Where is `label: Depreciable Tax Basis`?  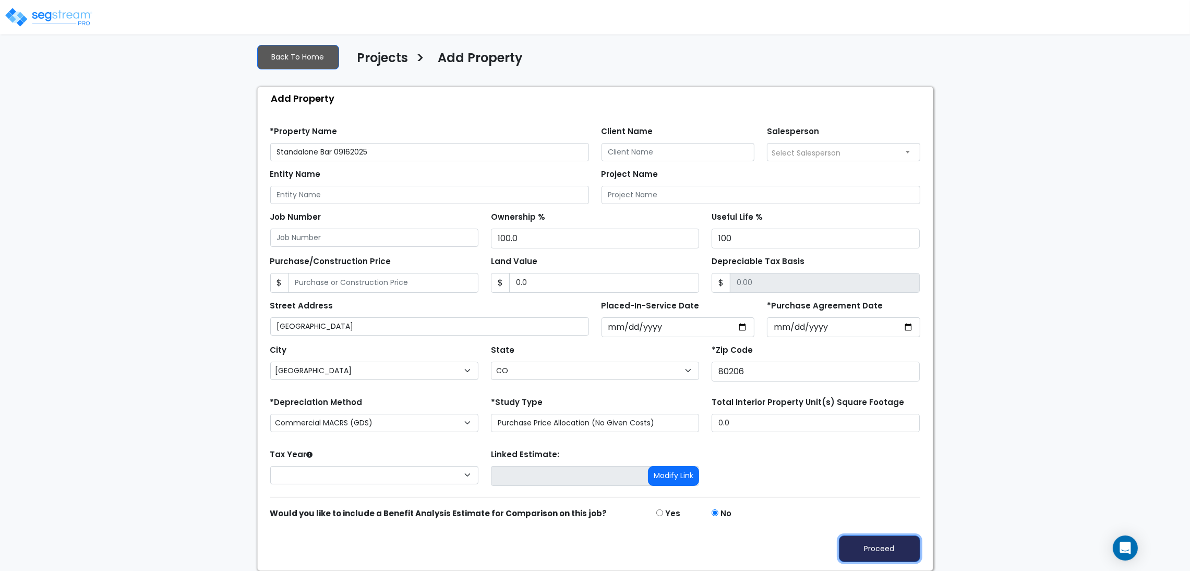
label: Depreciable Tax Basis is located at coordinates (758, 261).